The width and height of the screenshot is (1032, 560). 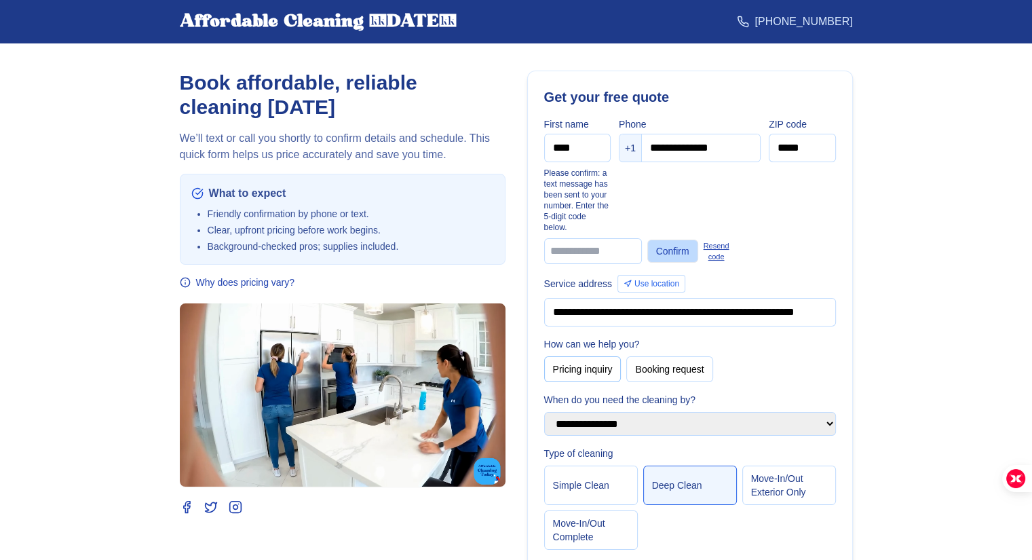 I want to click on label: When do you need the cleaning by?, so click(x=690, y=400).